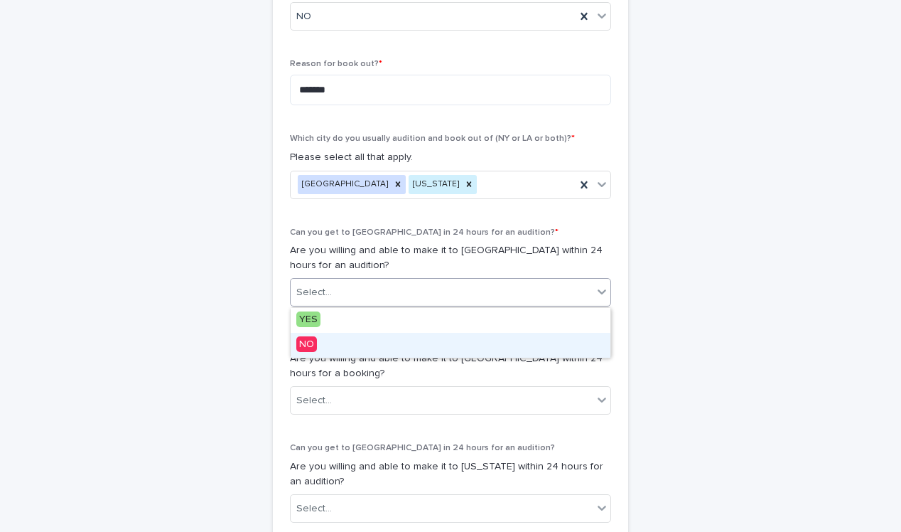 This screenshot has width=901, height=532. I want to click on span: Which city do you usually audition and book out of (NY or LA or both)?, so click(432, 139).